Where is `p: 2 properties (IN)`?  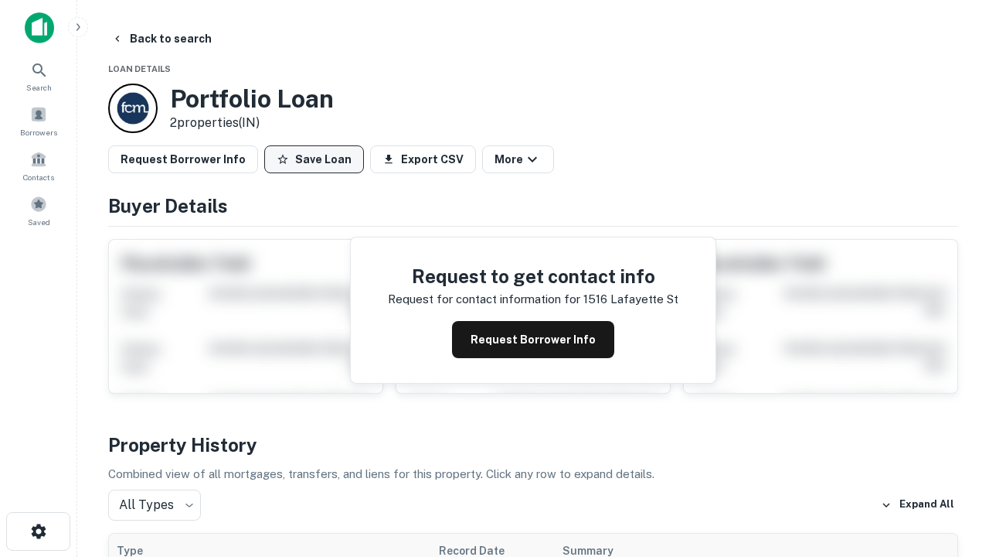
p: 2 properties (IN) is located at coordinates (252, 123).